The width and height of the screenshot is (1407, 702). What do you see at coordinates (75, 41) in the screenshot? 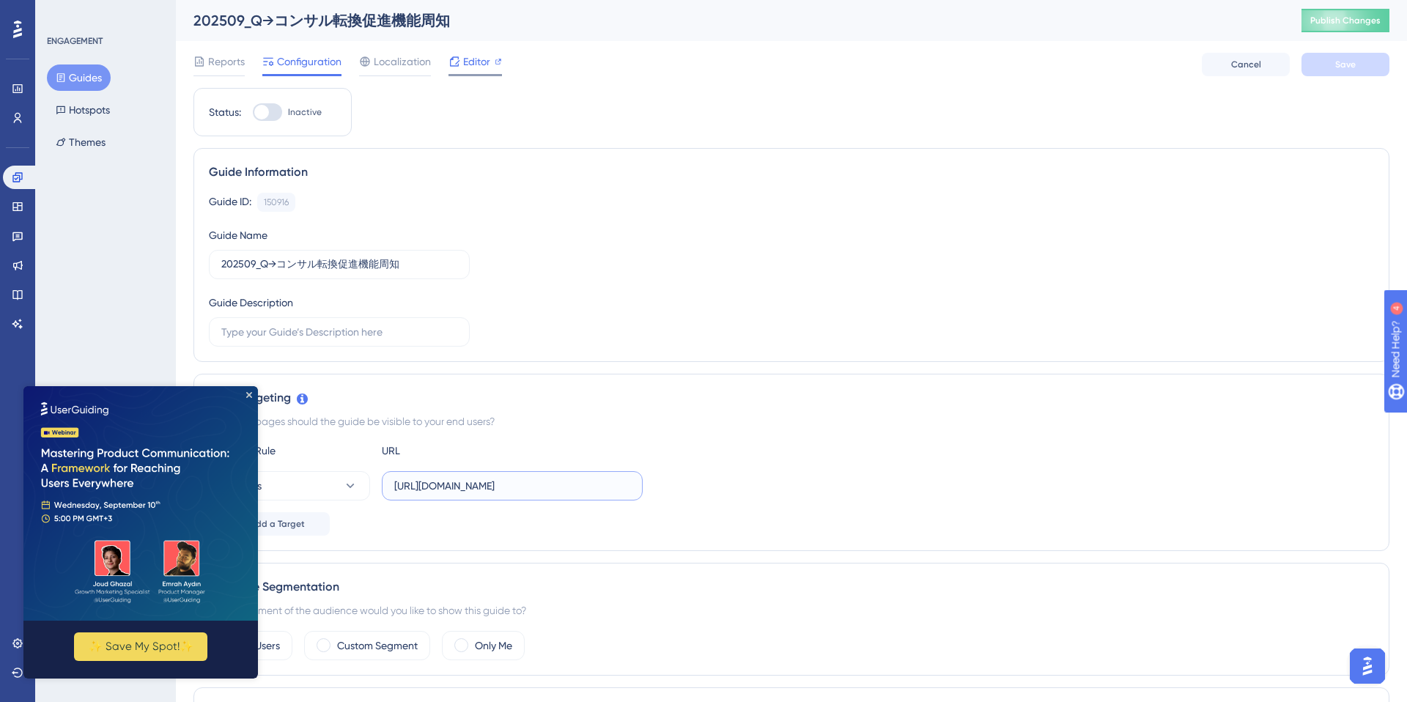
I see `div: ENGAGEMENT` at bounding box center [75, 41].